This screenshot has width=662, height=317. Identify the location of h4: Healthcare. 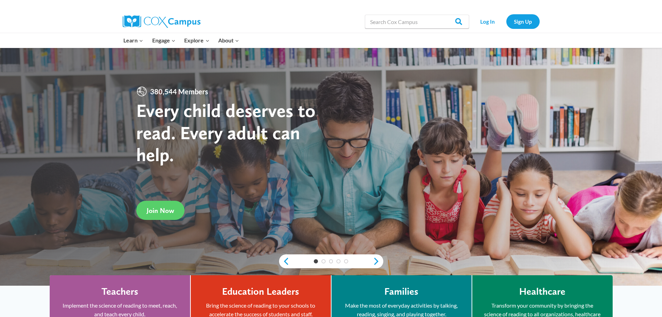
(542, 291).